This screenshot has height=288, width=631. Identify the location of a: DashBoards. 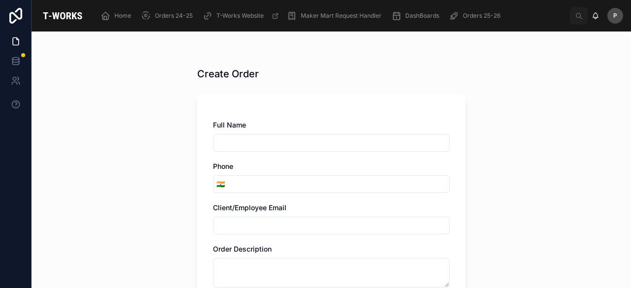
(417, 16).